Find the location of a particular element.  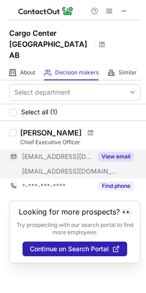

span: Continue on Search Portal is located at coordinates (69, 249).